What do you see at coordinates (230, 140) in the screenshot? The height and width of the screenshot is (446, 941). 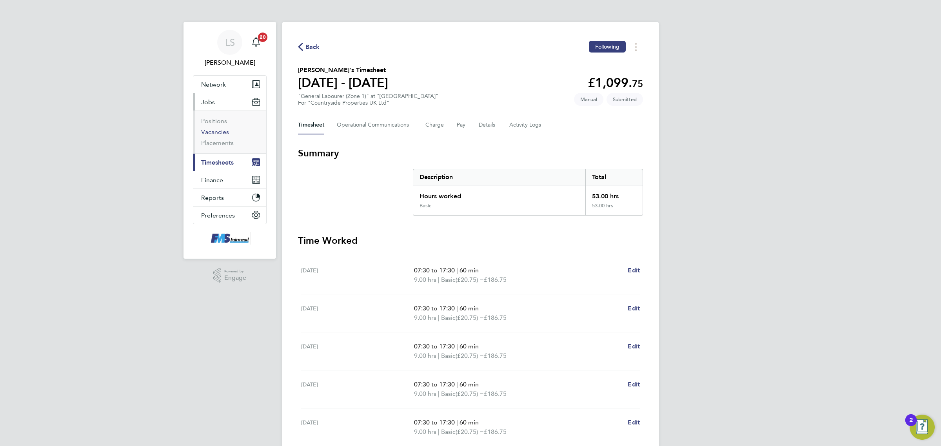 I see `nav: Main navigation` at bounding box center [230, 140].